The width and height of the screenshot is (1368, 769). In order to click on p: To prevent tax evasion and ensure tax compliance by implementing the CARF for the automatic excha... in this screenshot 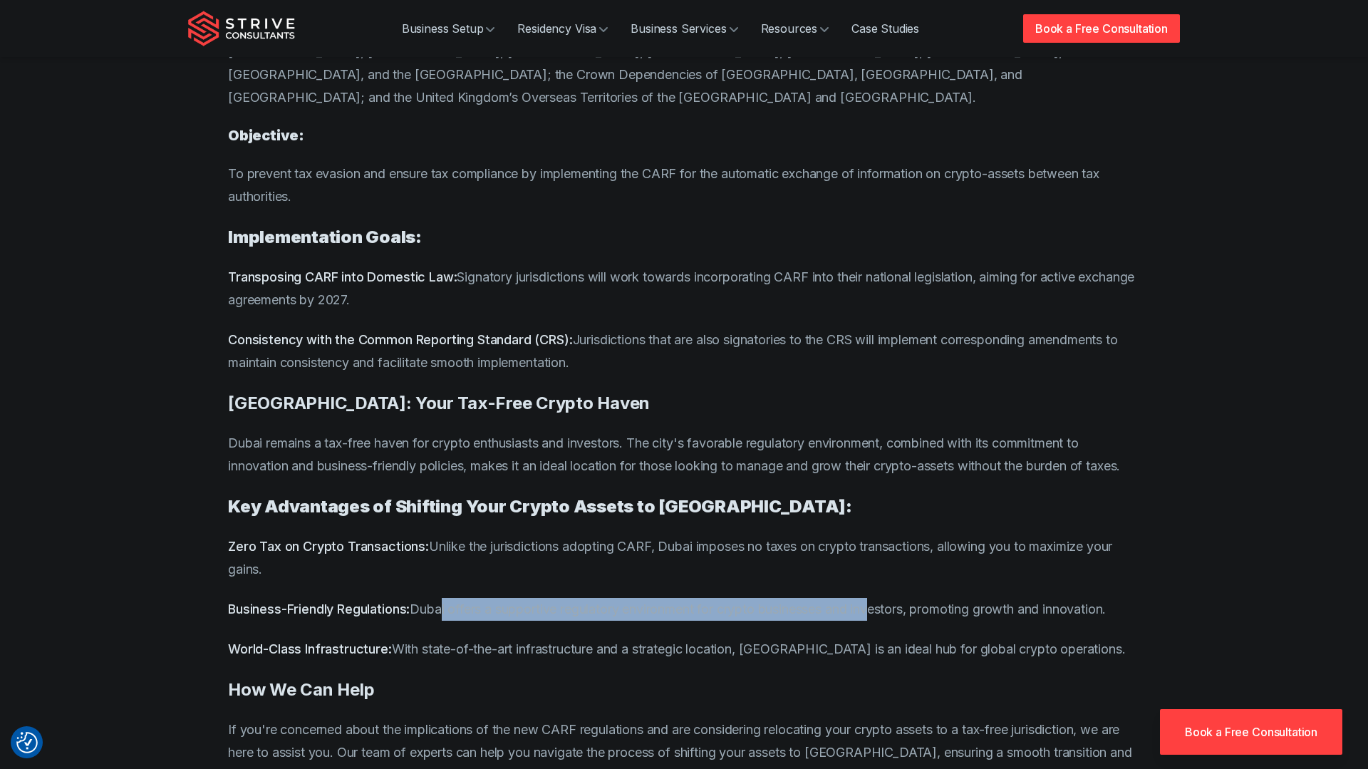, I will do `click(684, 185)`.